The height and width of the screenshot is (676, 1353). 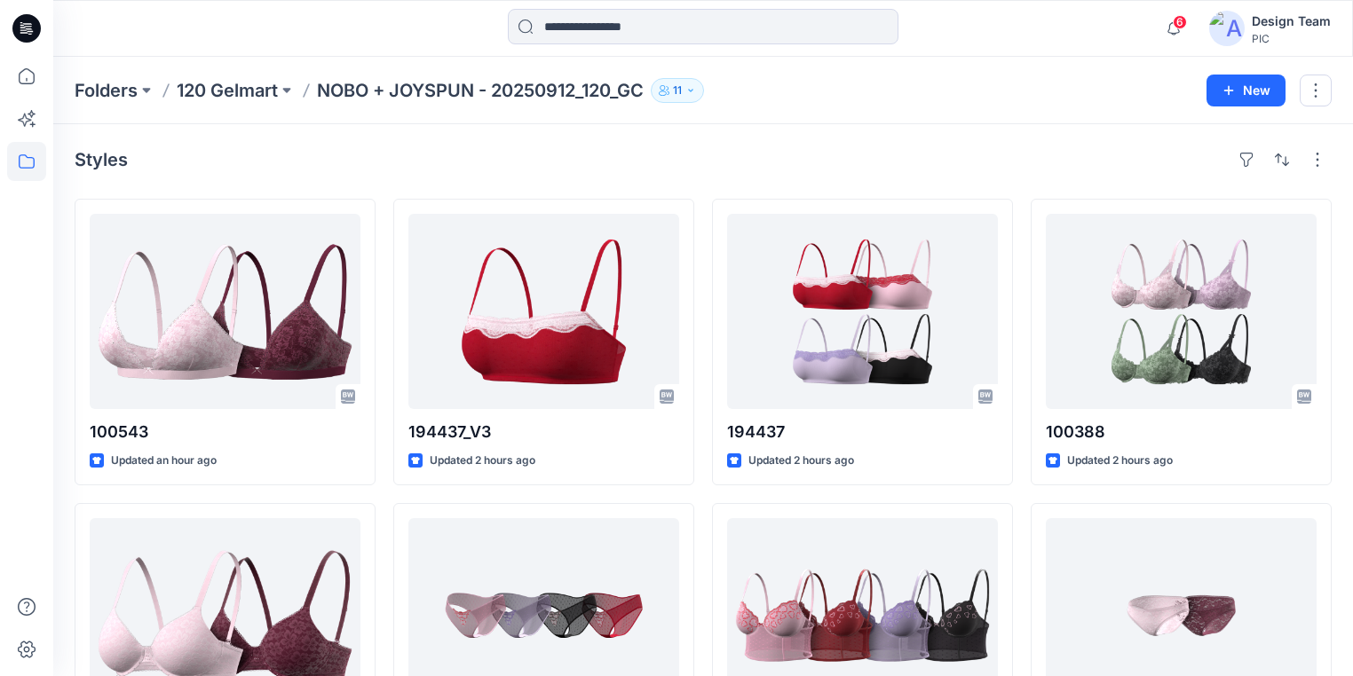 I want to click on button: New, so click(x=1245, y=91).